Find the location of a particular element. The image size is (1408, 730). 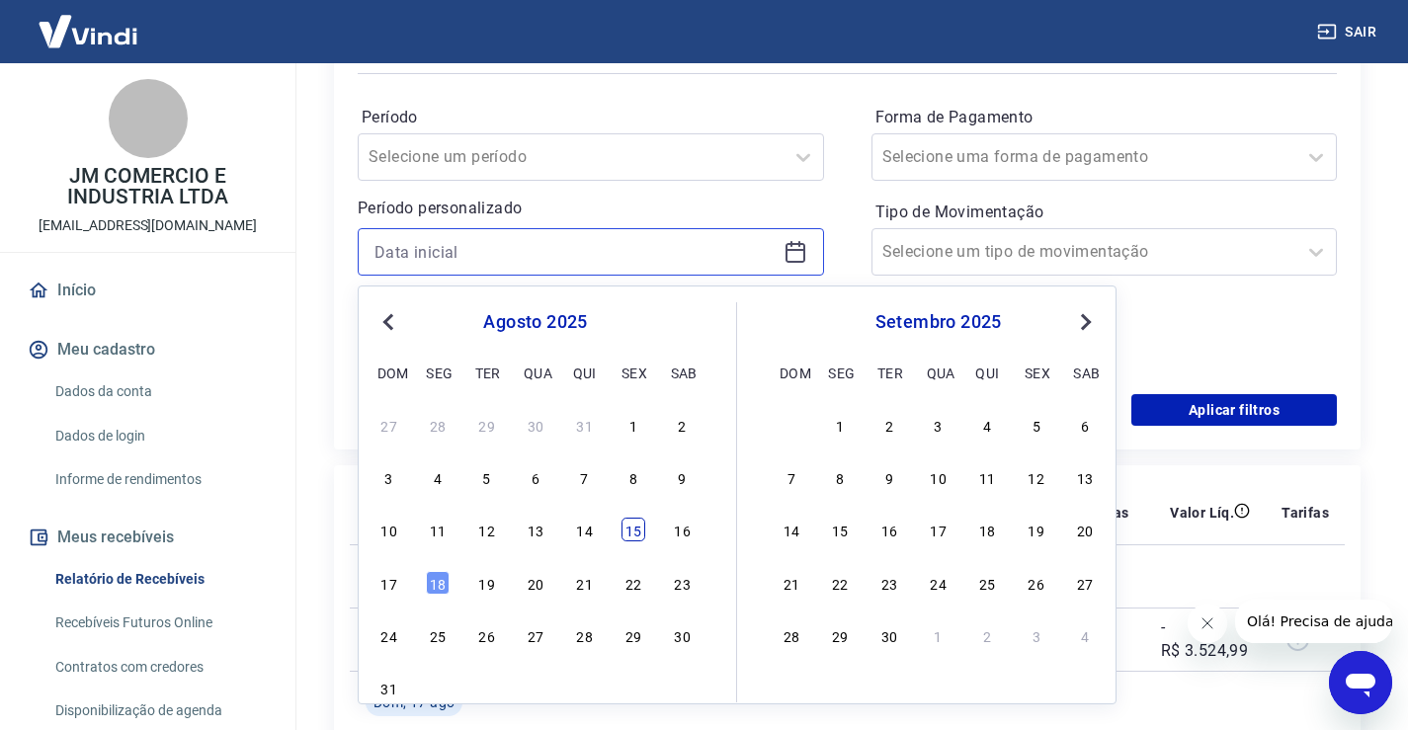

div: Choose quarta-feira, 6 de agosto de 2025 is located at coordinates (536, 477).